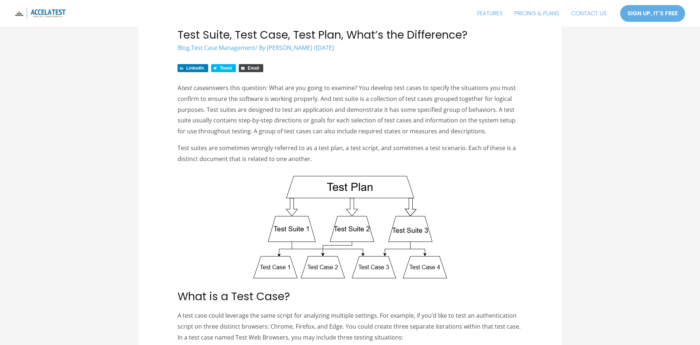 This screenshot has width=700, height=345. Describe the element at coordinates (193, 88) in the screenshot. I see `em: test case` at that location.